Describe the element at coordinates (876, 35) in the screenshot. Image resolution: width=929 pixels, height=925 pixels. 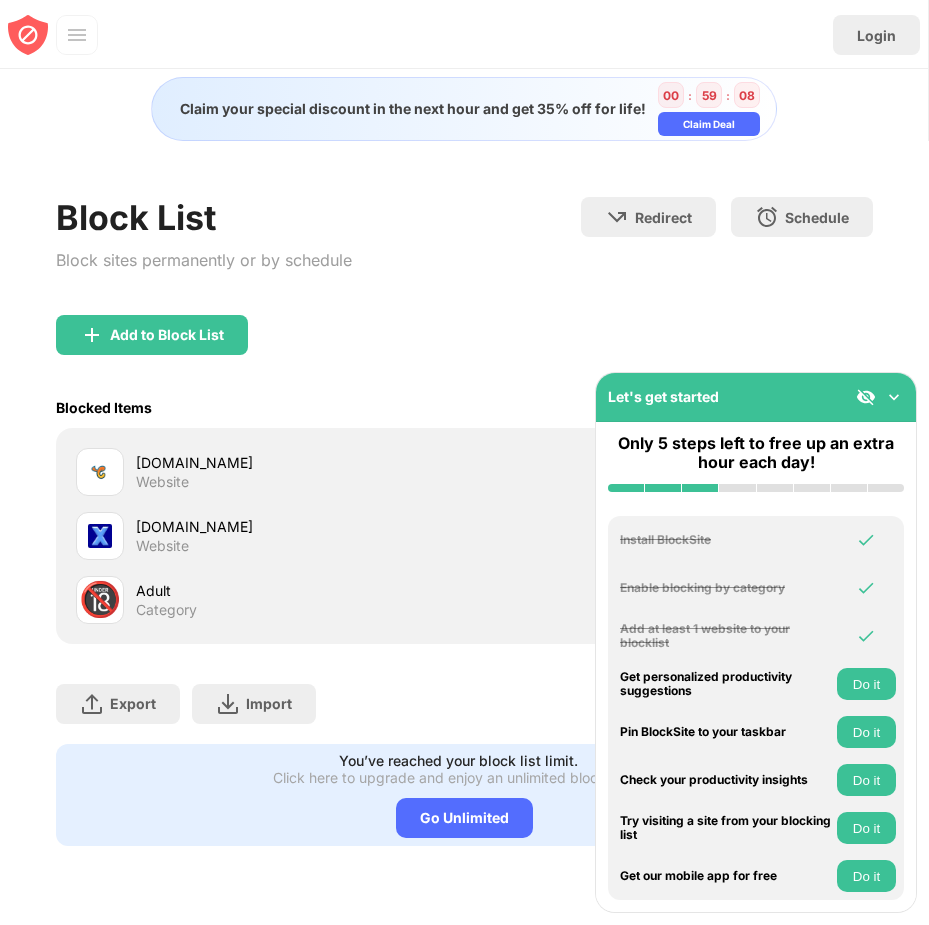
I see `div: Login` at that location.